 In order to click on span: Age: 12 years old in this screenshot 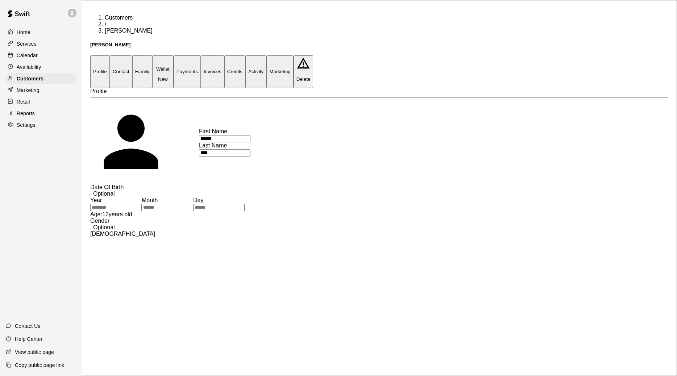, I will do `click(111, 214)`.